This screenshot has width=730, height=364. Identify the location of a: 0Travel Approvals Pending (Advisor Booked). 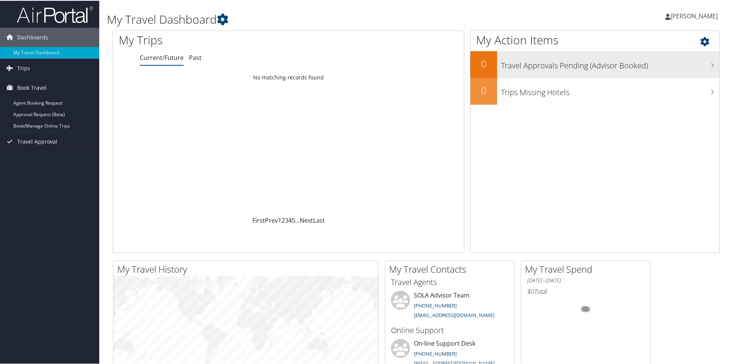
(594, 64).